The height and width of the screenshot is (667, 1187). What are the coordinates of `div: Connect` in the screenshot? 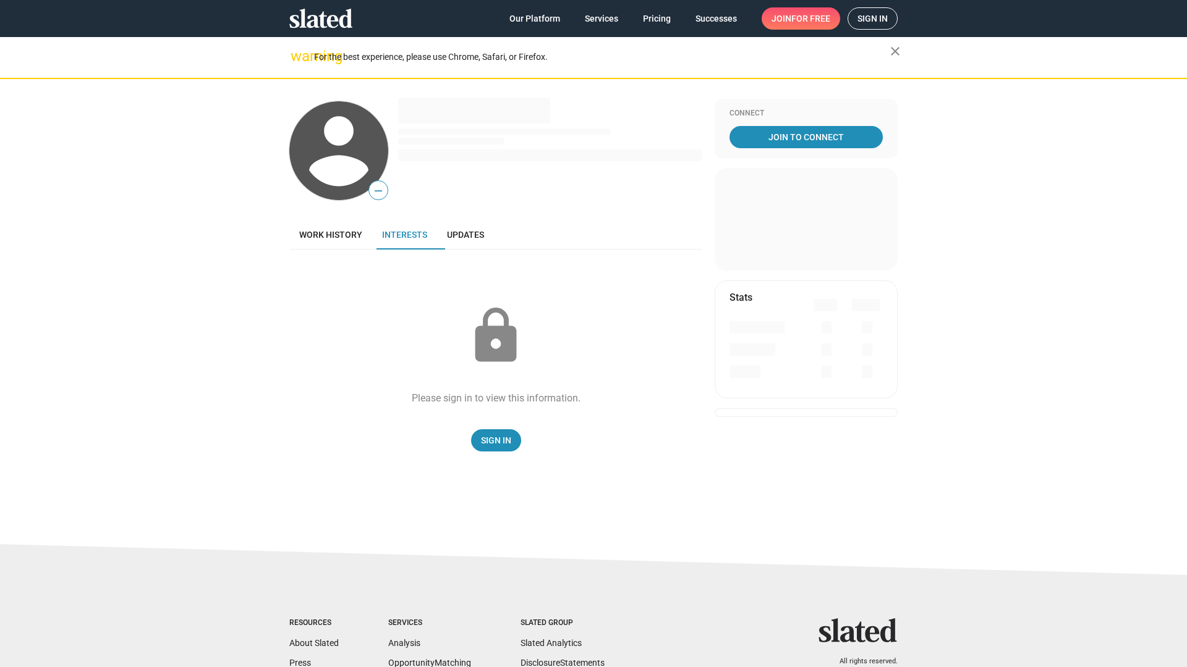 It's located at (806, 114).